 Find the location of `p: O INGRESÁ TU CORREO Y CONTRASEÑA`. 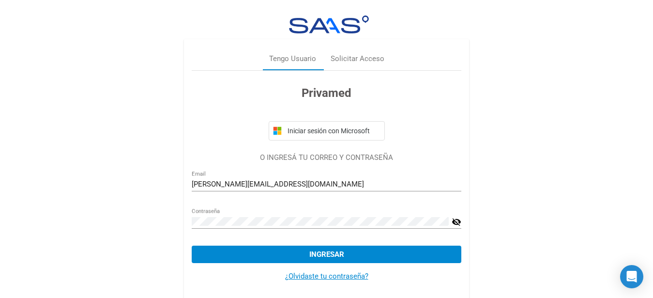

p: O INGRESÁ TU CORREO Y CONTRASEÑA is located at coordinates (326, 157).